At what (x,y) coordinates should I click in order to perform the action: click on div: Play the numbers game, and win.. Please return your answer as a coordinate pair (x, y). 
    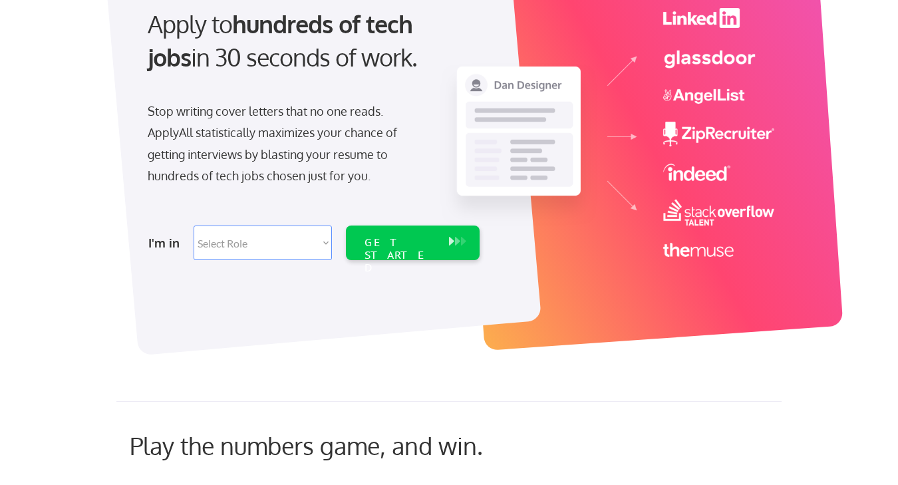
    Looking at the image, I should click on (336, 445).